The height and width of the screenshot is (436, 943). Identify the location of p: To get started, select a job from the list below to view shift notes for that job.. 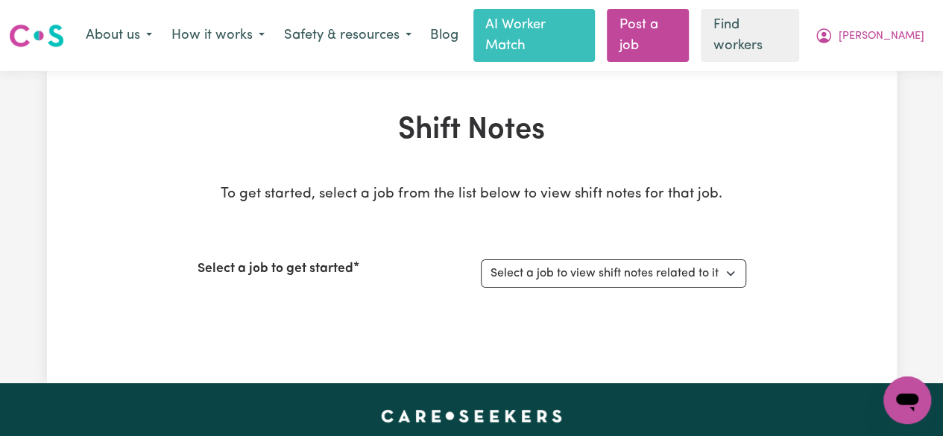
(472, 195).